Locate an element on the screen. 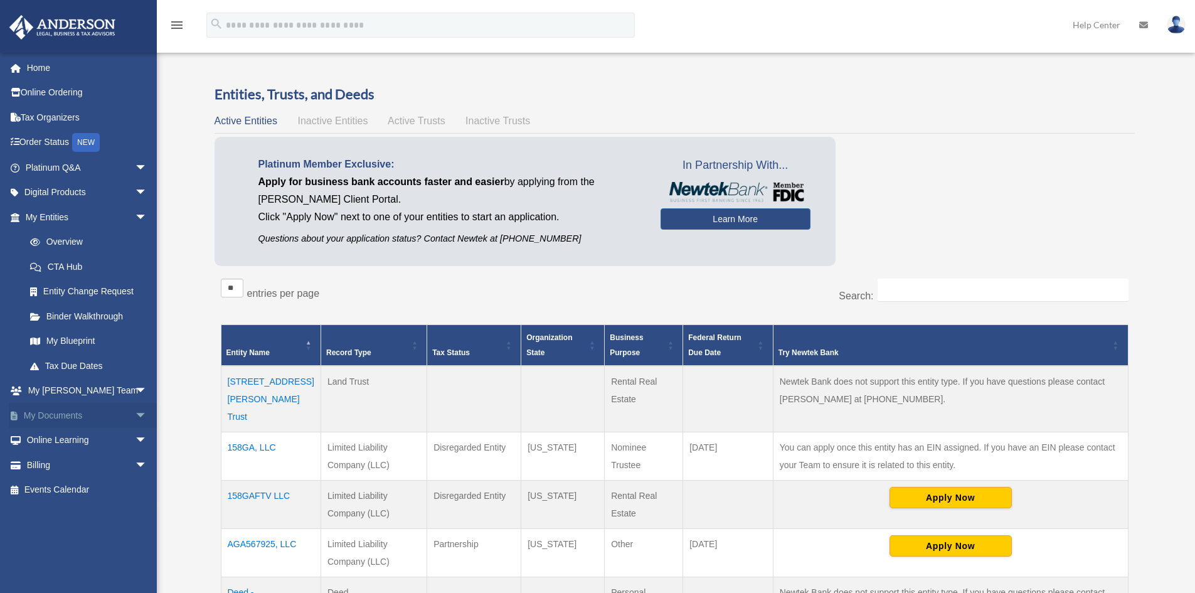 Image resolution: width=1195 pixels, height=593 pixels. a: Events Calendar is located at coordinates (87, 490).